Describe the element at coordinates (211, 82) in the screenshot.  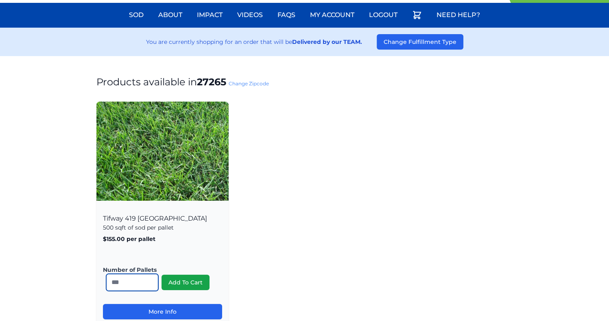
I see `strong: 27265` at that location.